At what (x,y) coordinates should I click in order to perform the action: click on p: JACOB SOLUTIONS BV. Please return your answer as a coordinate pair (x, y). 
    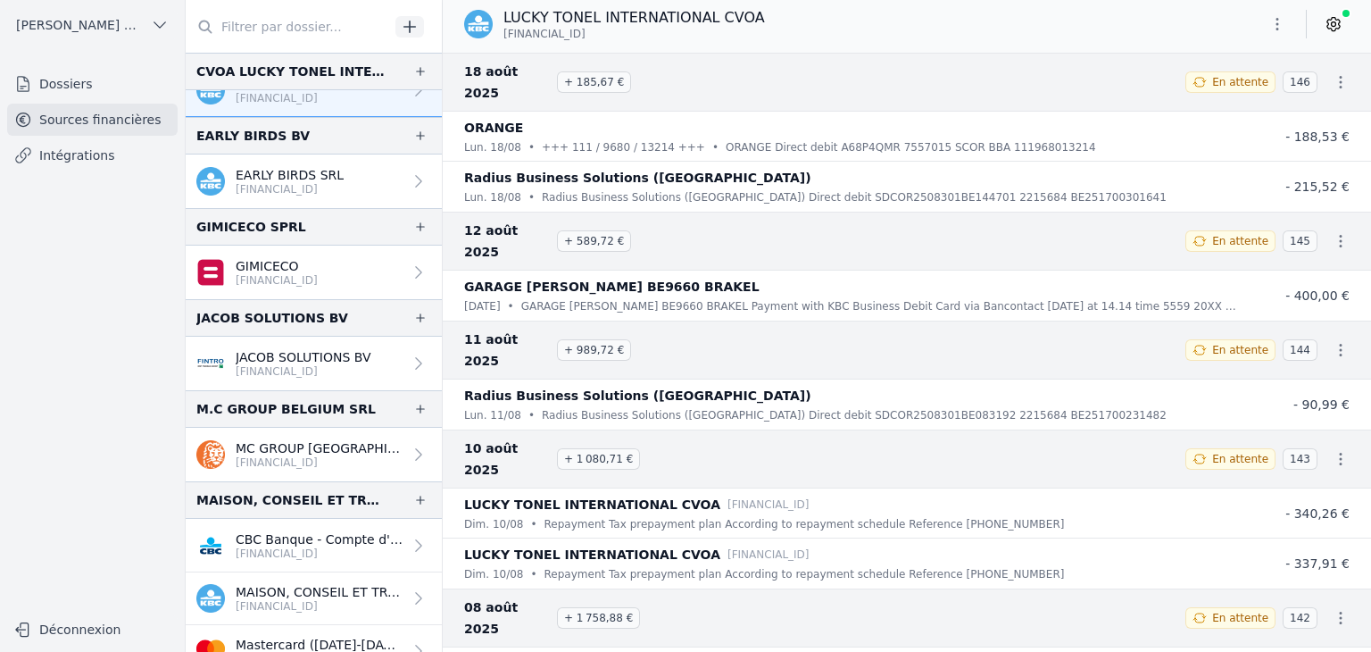
    Looking at the image, I should click on (304, 357).